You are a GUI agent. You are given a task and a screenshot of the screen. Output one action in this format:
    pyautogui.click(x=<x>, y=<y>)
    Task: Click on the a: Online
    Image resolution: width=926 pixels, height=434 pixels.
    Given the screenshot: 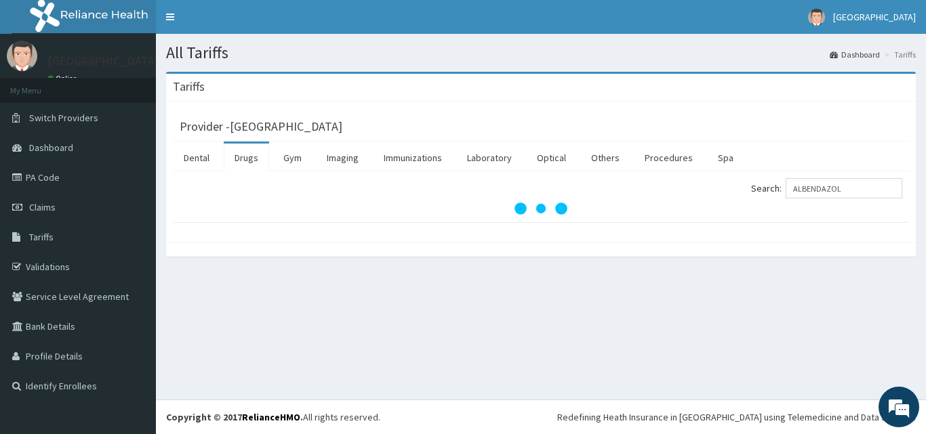 What is the action you would take?
    pyautogui.click(x=64, y=79)
    